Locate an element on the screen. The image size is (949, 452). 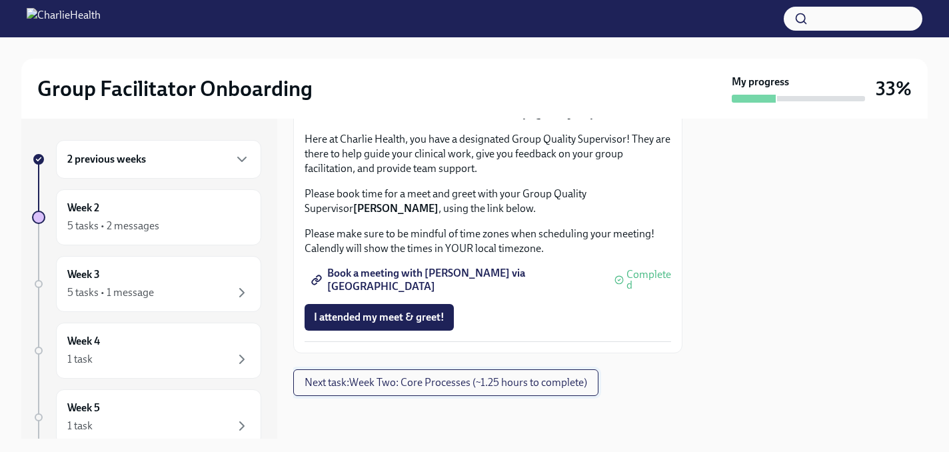
h6: Week 4 is located at coordinates (83, 341).